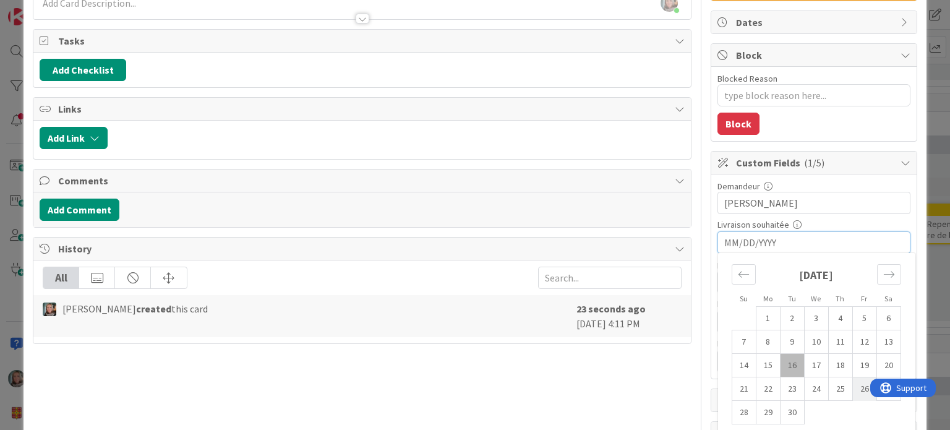  I want to click on div: Move forward to switch to the next month., so click(889, 274).